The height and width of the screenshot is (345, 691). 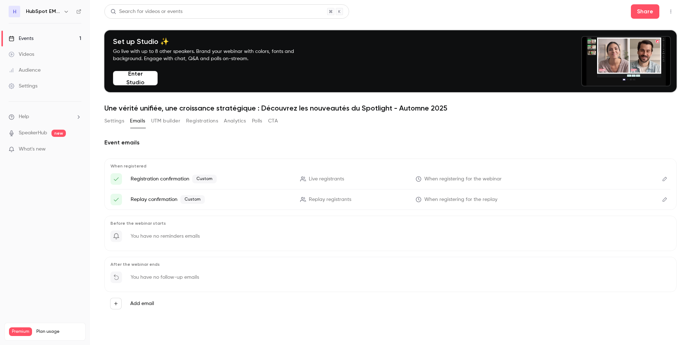 What do you see at coordinates (72, 339) in the screenshot?
I see `p: / 1000` at bounding box center [72, 339].